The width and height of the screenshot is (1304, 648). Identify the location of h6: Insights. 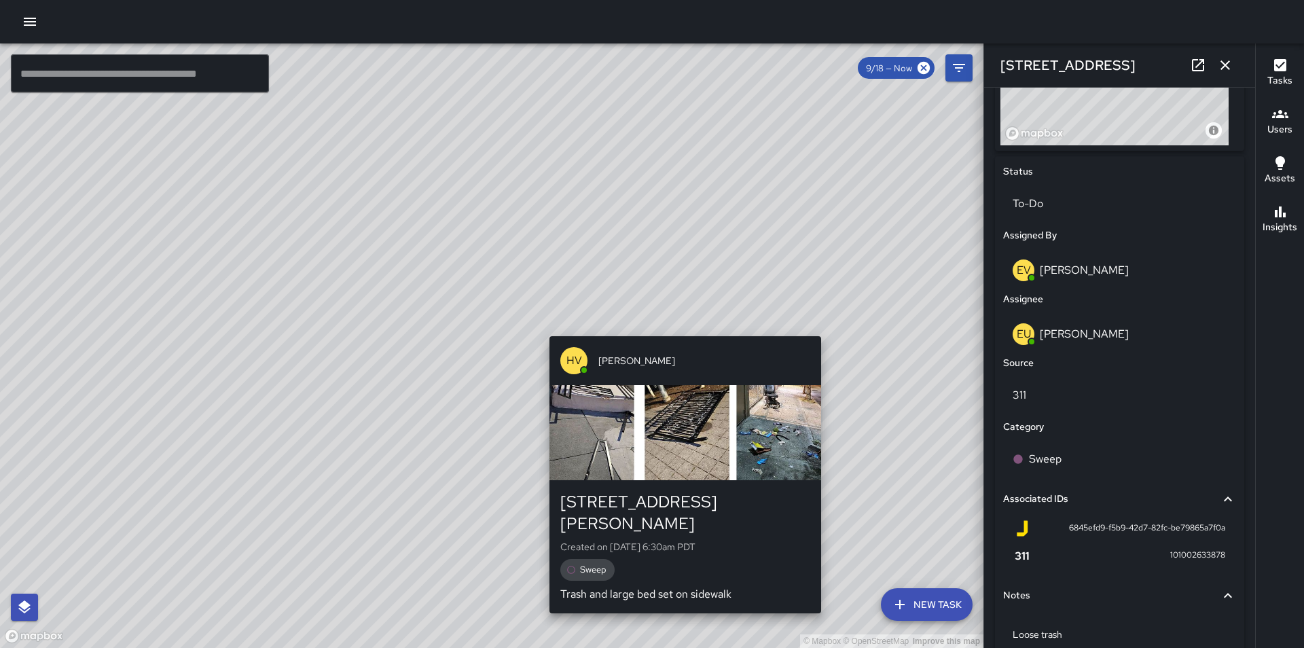
(1279, 227).